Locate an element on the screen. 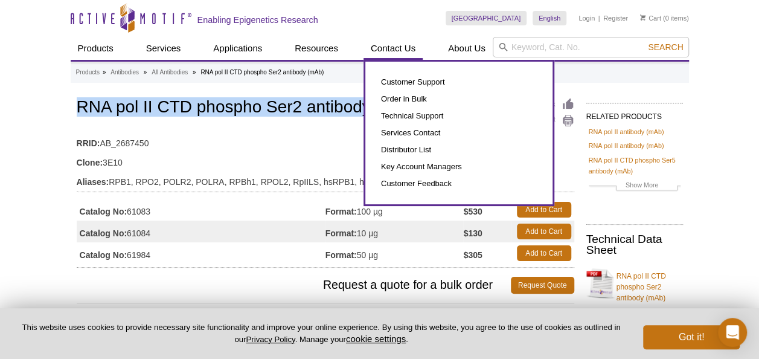 This screenshot has height=359, width=759. a: Resources is located at coordinates (316, 48).